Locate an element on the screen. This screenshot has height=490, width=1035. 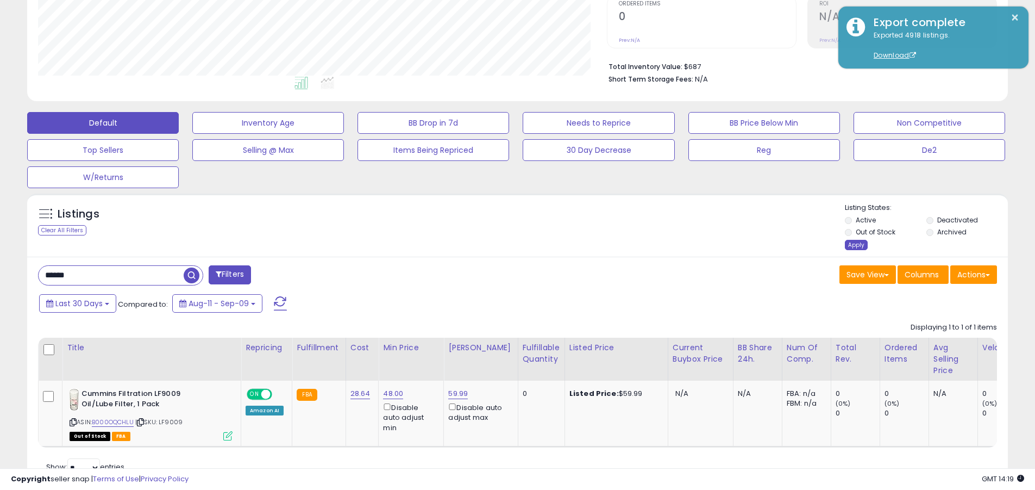
span: Compared to: is located at coordinates (143, 304).